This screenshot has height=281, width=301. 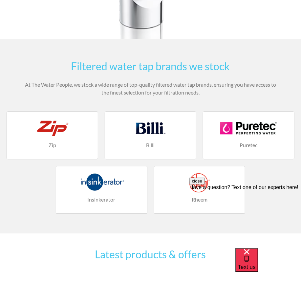 What do you see at coordinates (151, 89) in the screenshot?
I see `p: At The Water People, we stock a wide range of top-quality filtered water tap brands, ensuring you...` at bounding box center [151, 89].